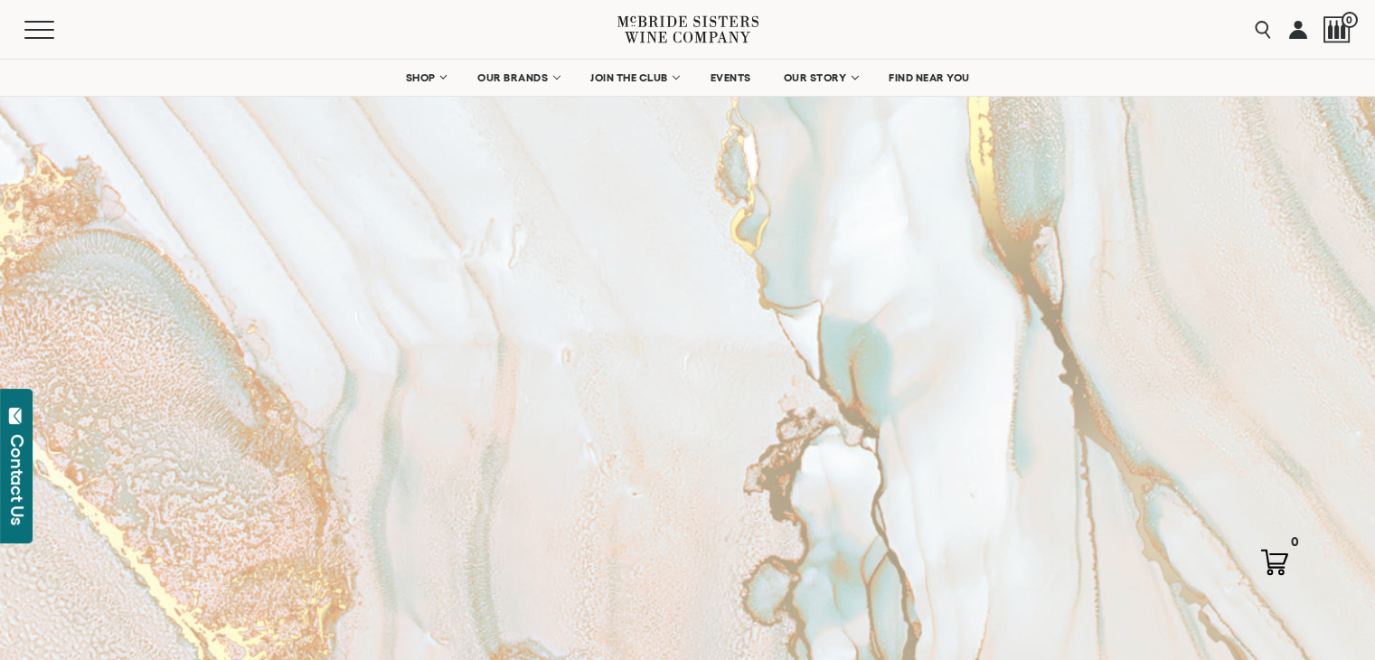  I want to click on span: 0, so click(1350, 20).